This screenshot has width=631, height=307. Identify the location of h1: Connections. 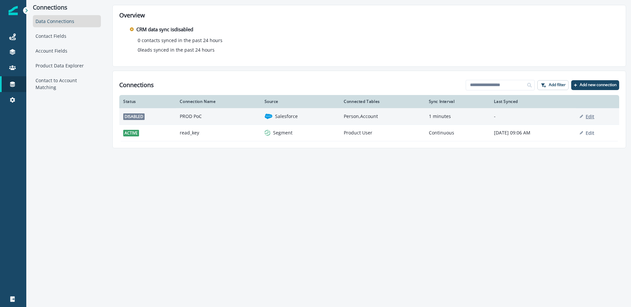
(136, 85).